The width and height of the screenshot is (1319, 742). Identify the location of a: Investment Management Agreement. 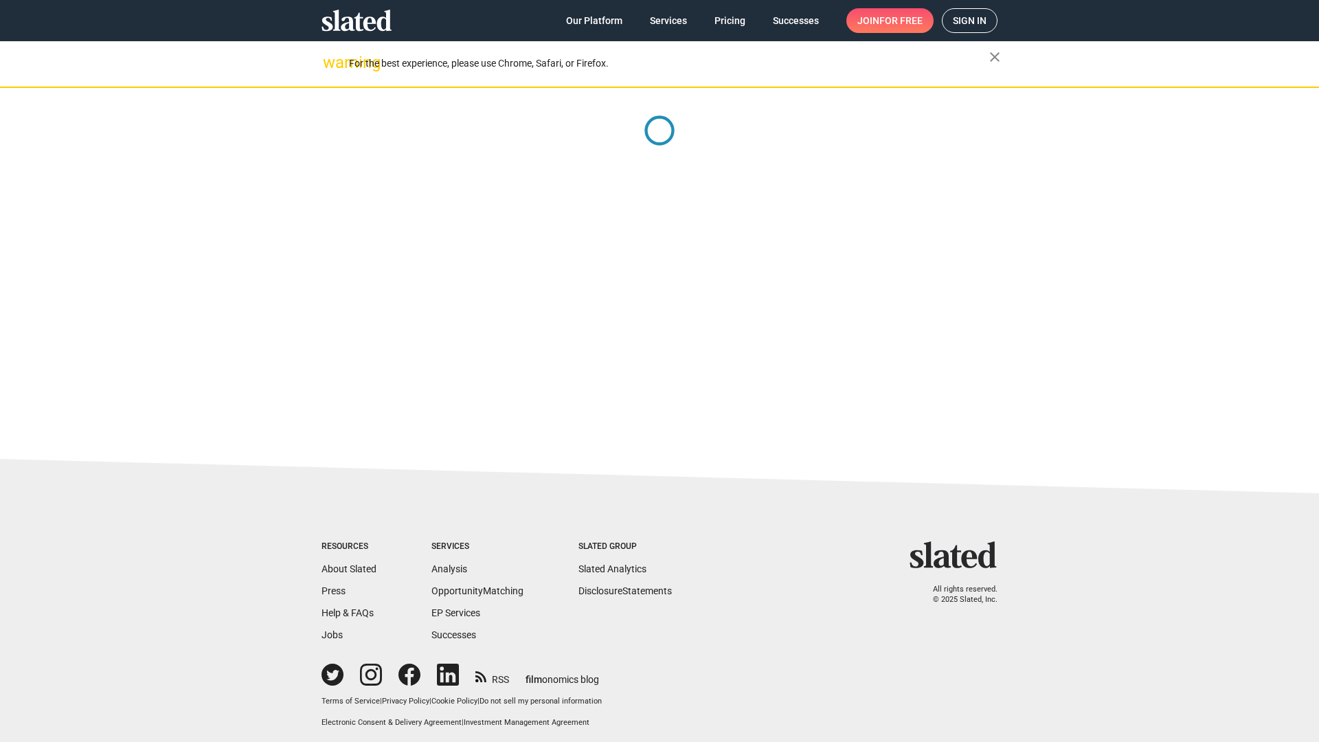
(526, 722).